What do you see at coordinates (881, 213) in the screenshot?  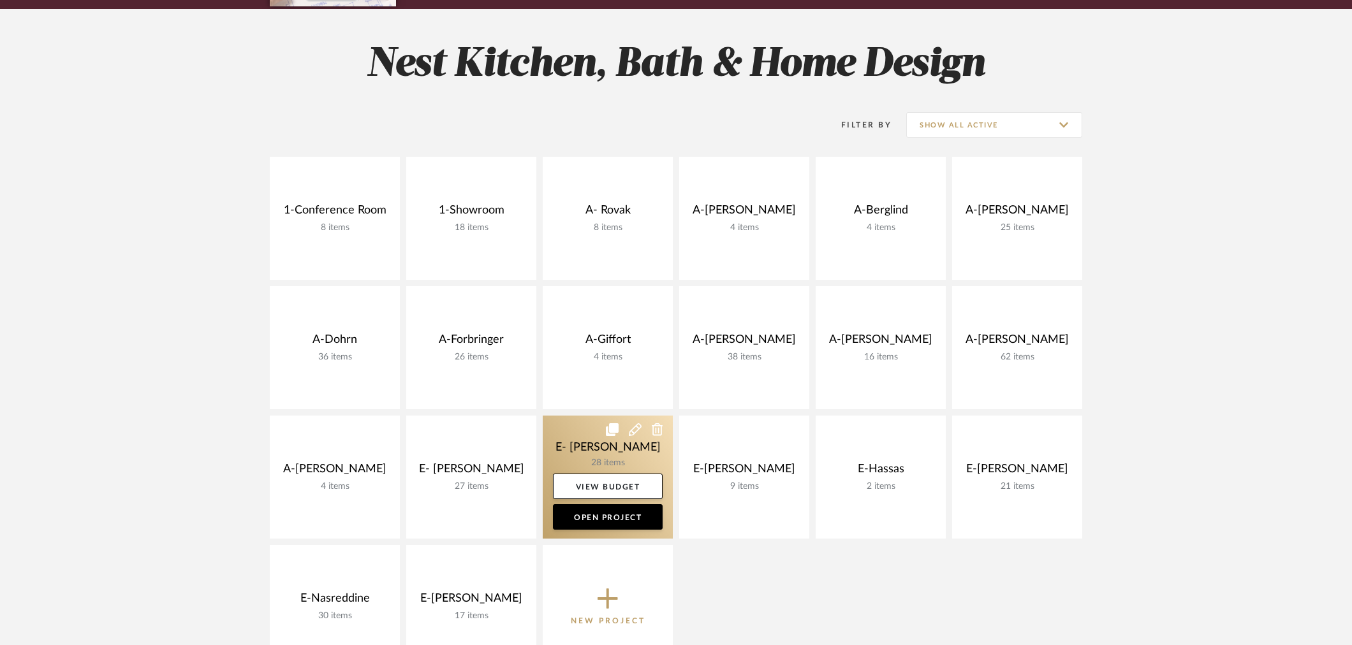 I see `div: A-Berglind` at bounding box center [881, 213].